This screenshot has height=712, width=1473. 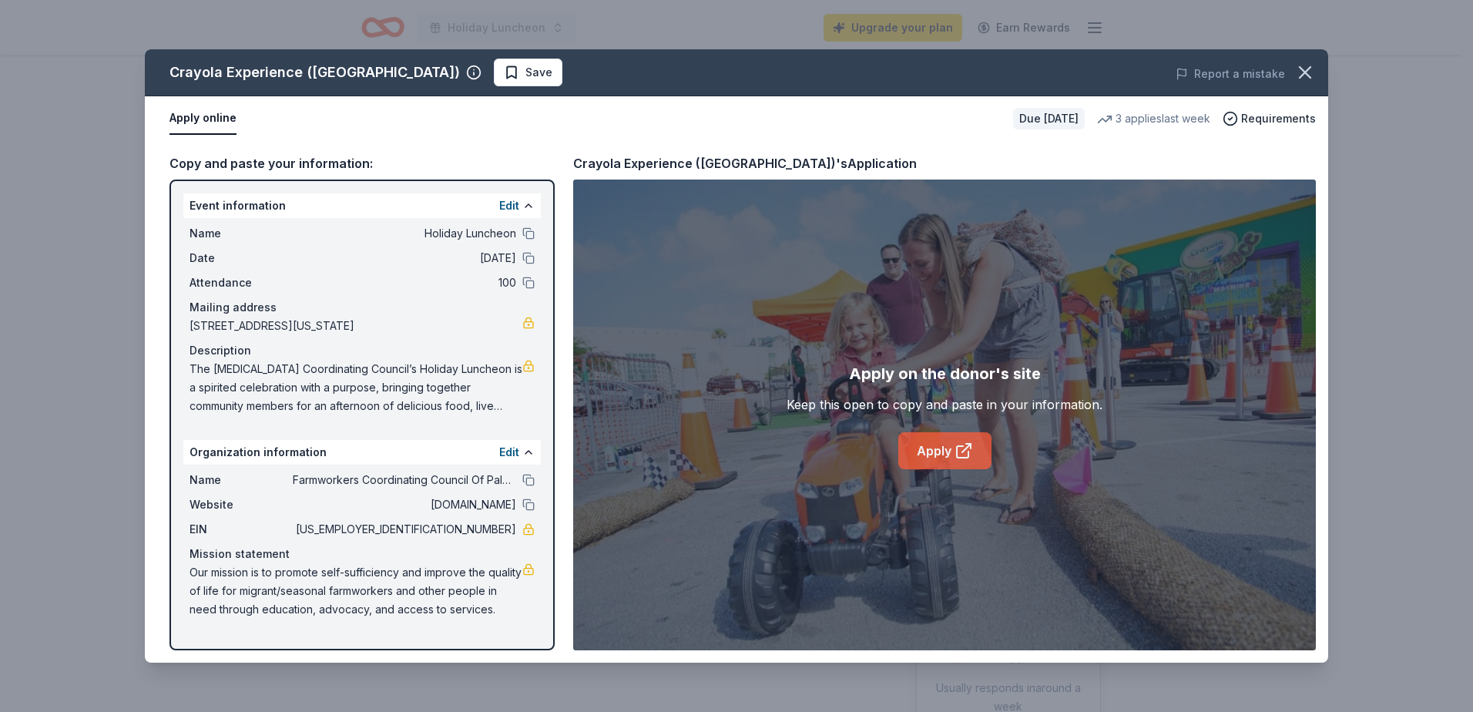 I want to click on span: Farmworkers Coordinating Council Of Palm Beach County Inc, so click(x=404, y=480).